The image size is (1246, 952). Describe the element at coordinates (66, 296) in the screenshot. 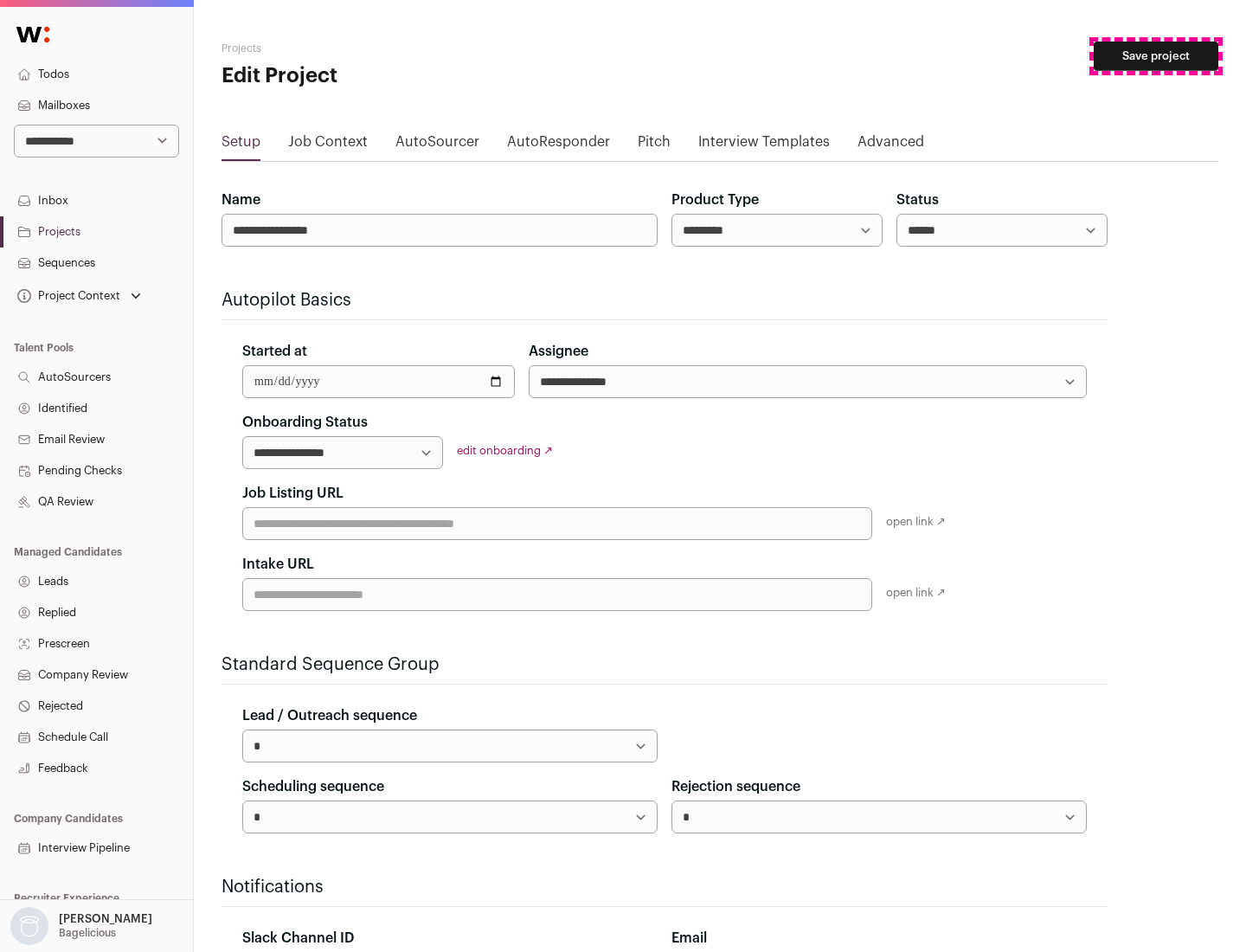

I see `div: Project Context` at that location.